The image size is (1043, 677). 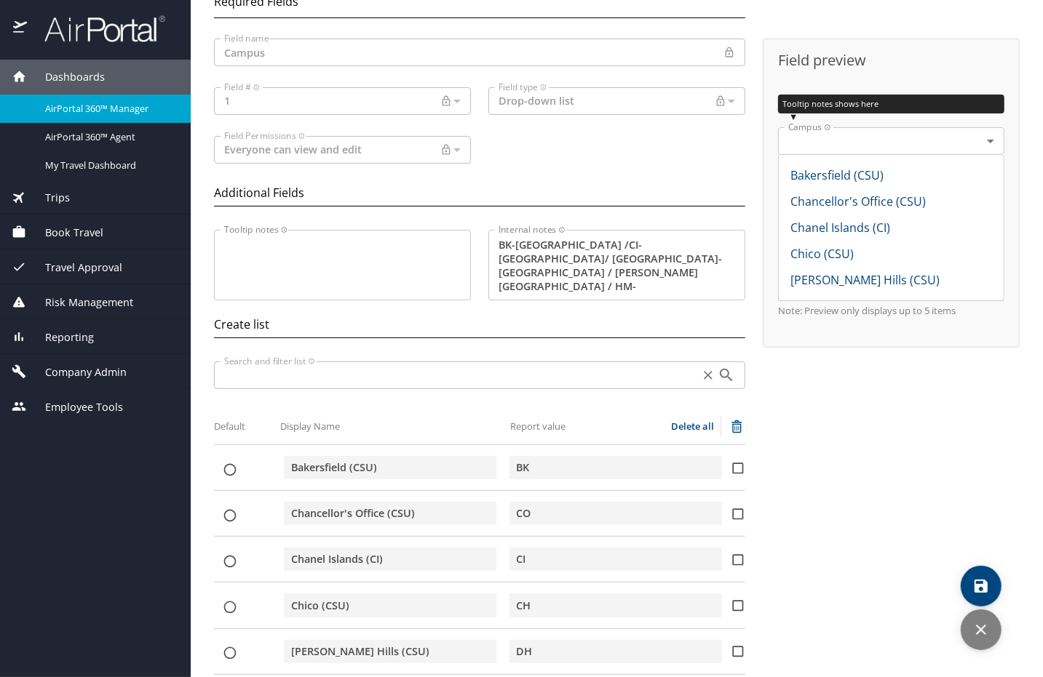 What do you see at coordinates (324, 150) in the screenshot?
I see `div: Everyone can view and edit` at bounding box center [324, 150].